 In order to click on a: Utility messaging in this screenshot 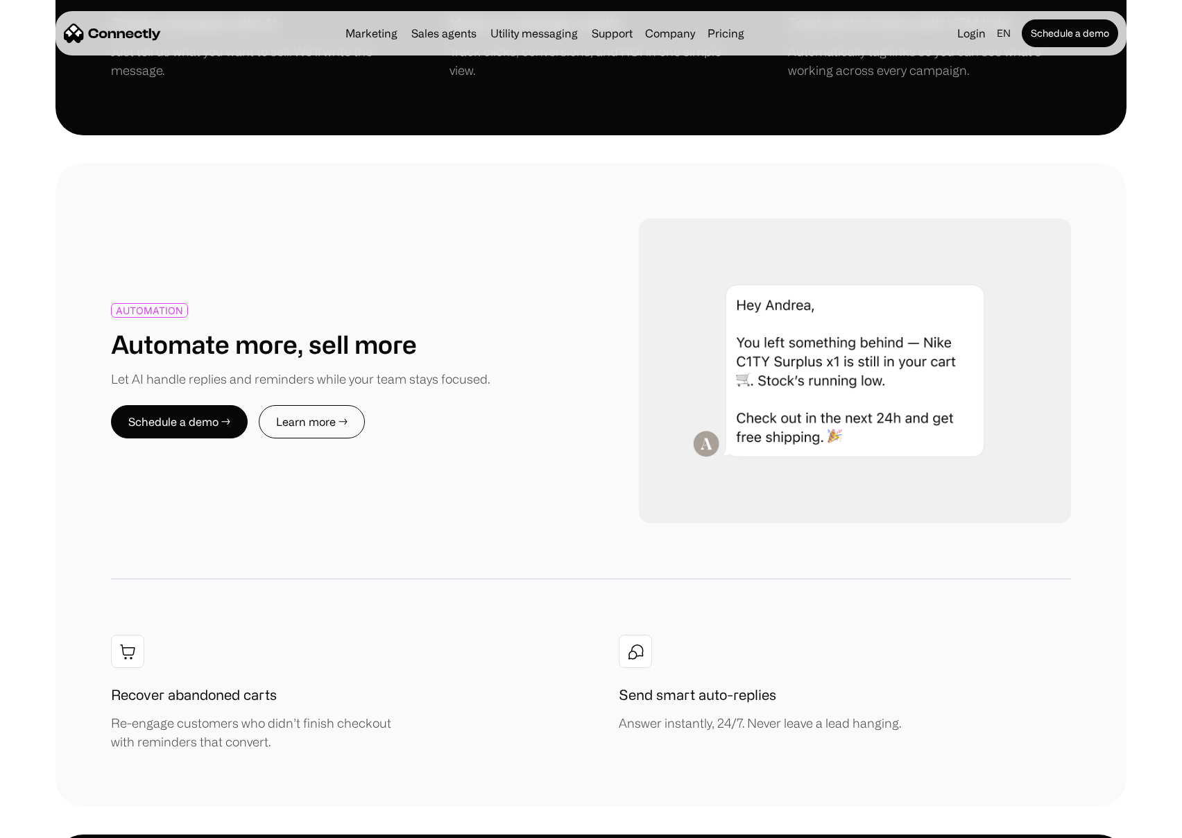, I will do `click(534, 33)`.